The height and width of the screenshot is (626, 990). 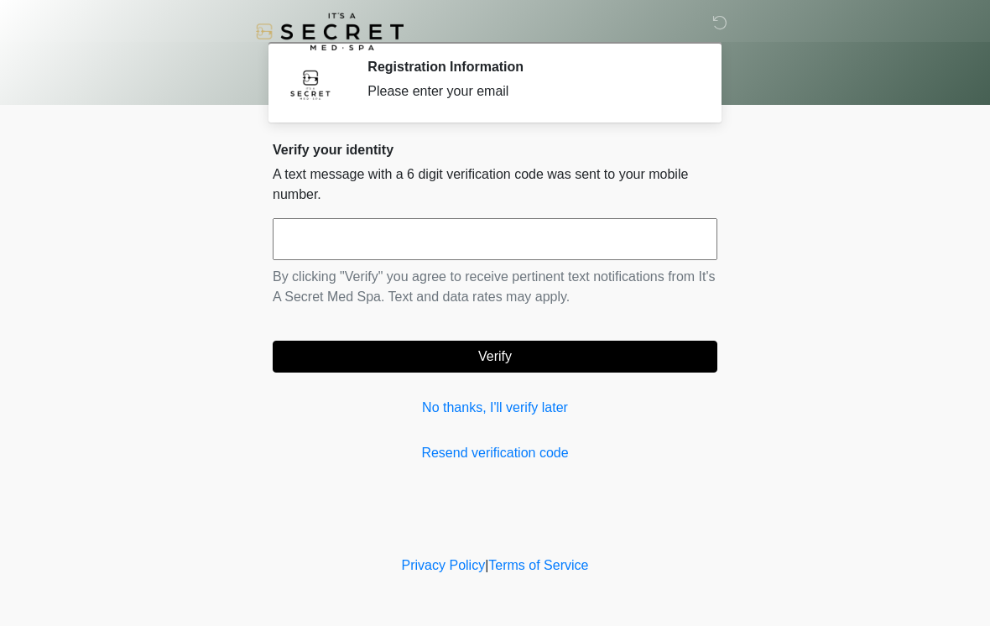 I want to click on a: Resend verification code, so click(x=495, y=453).